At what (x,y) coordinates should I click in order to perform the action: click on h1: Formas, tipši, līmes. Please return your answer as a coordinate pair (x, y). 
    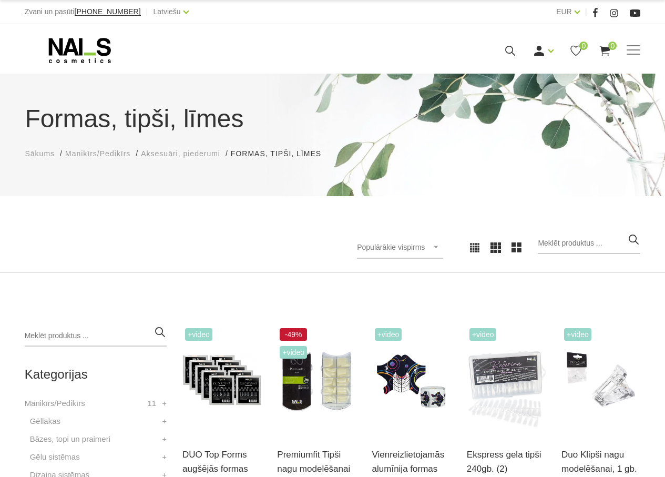
    Looking at the image, I should click on (333, 119).